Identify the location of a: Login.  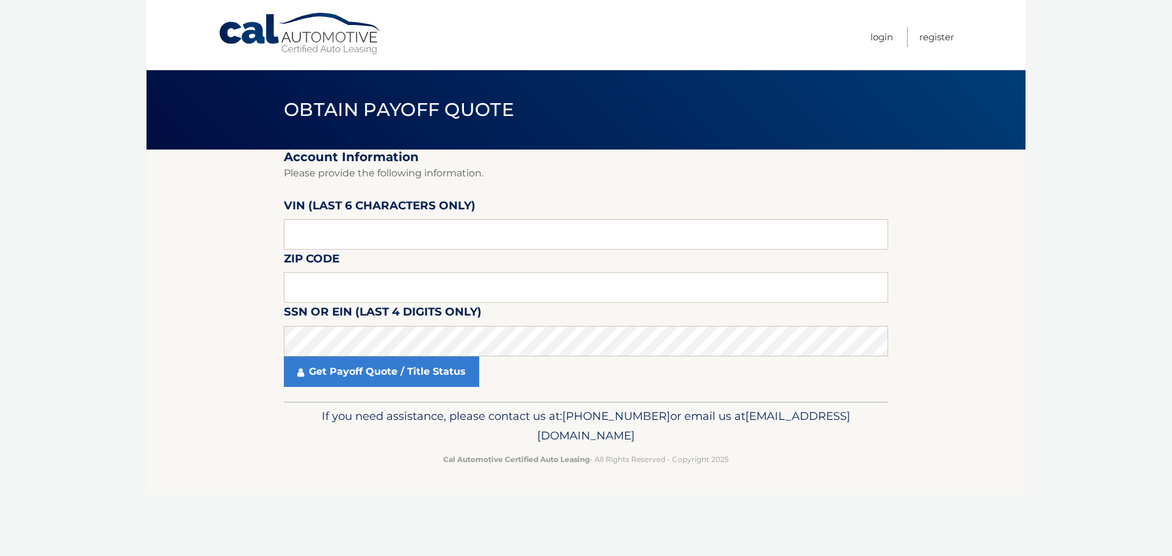
(881, 37).